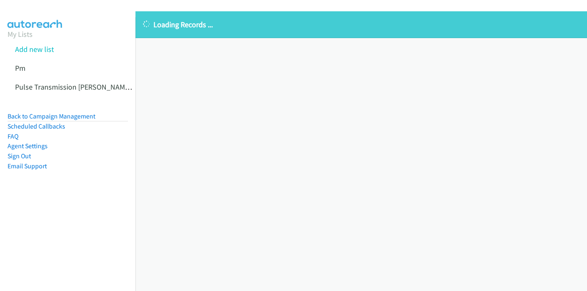 Image resolution: width=587 pixels, height=291 pixels. What do you see at coordinates (361, 24) in the screenshot?
I see `p: Loading Records ...` at bounding box center [361, 24].